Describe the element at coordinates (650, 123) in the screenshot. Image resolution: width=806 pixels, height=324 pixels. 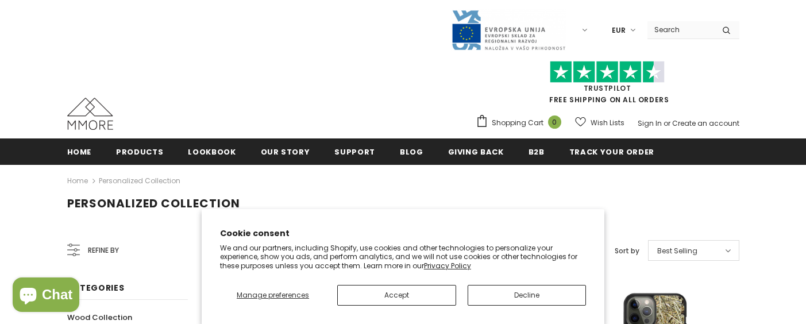
I see `a: Sign In` at that location.